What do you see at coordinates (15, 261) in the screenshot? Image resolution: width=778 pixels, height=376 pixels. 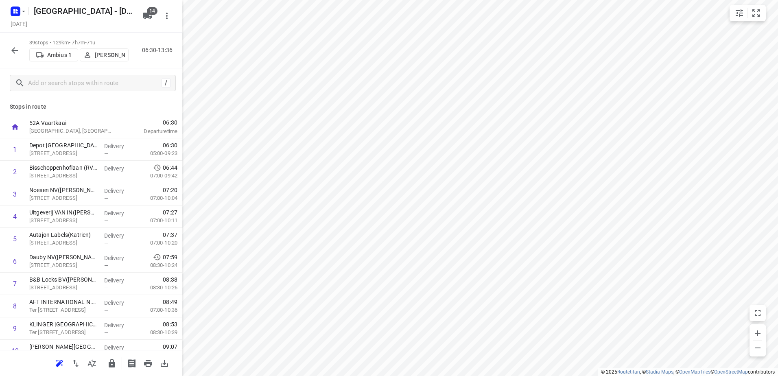 I see `div: 6` at bounding box center [15, 261].